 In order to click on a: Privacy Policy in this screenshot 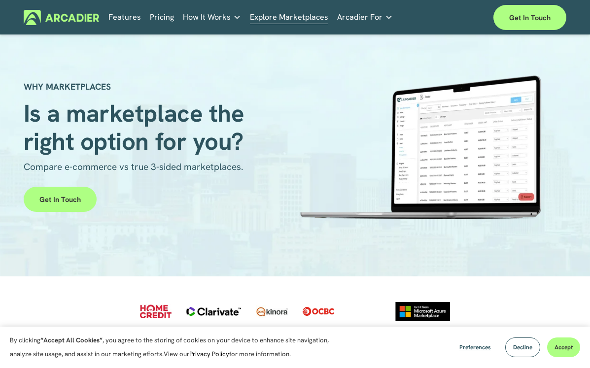, I will do `click(209, 354)`.